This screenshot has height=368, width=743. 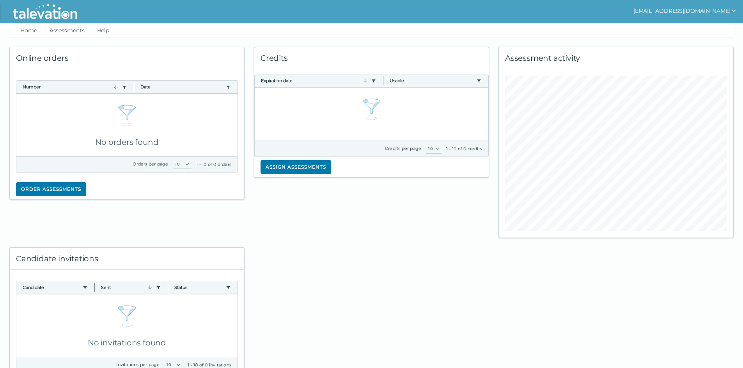 I want to click on div: Candidate invitations, so click(x=127, y=259).